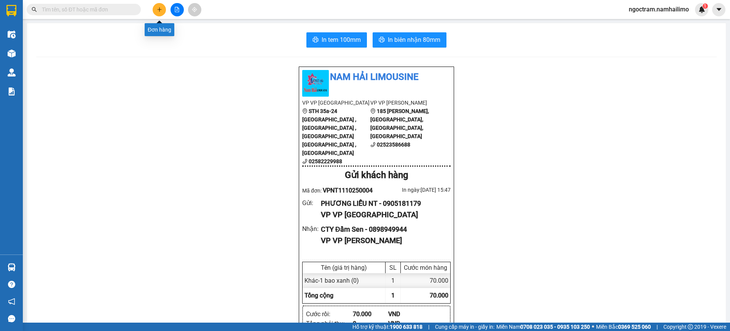  What do you see at coordinates (11, 91) in the screenshot?
I see `img: solution-icon` at bounding box center [11, 91].